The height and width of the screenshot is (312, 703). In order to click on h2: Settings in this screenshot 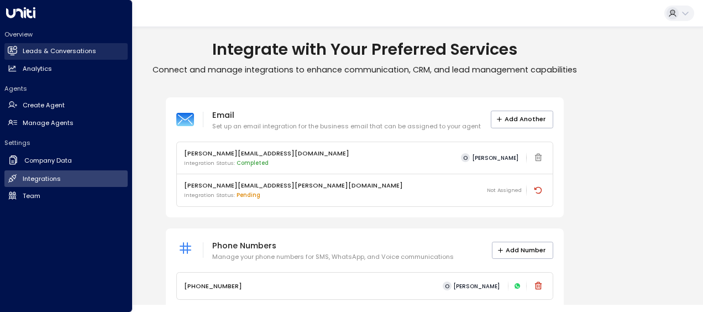, I will do `click(66, 143)`.